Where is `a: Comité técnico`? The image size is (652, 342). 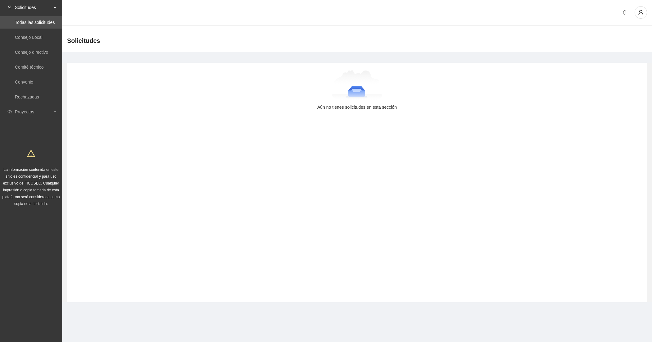
a: Comité técnico is located at coordinates (29, 67).